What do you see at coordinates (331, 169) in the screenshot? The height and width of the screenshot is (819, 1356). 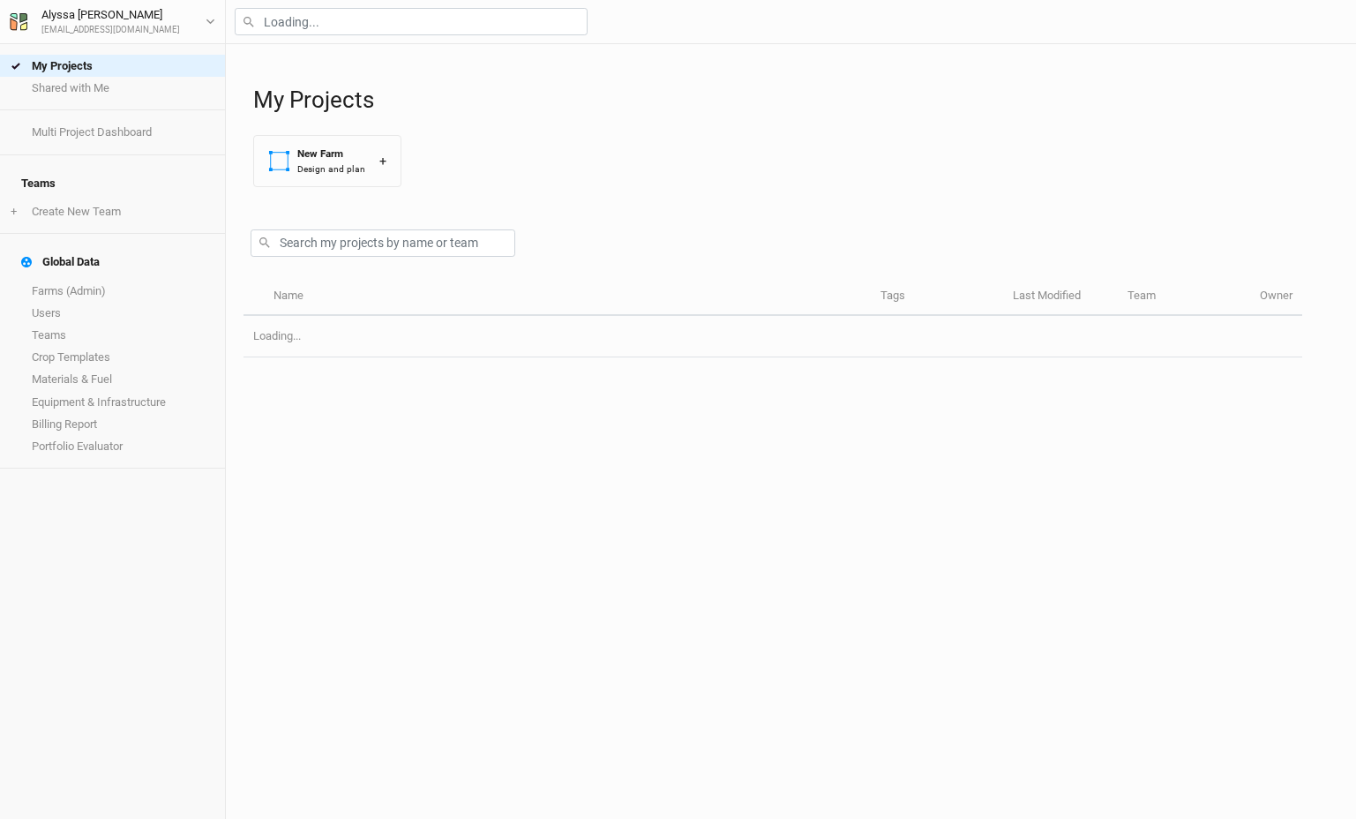 I see `div: Design and plan` at bounding box center [331, 169].